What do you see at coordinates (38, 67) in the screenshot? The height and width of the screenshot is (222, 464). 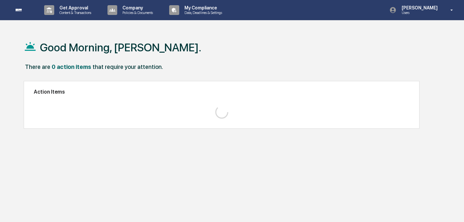 I see `div: There are` at bounding box center [38, 67].